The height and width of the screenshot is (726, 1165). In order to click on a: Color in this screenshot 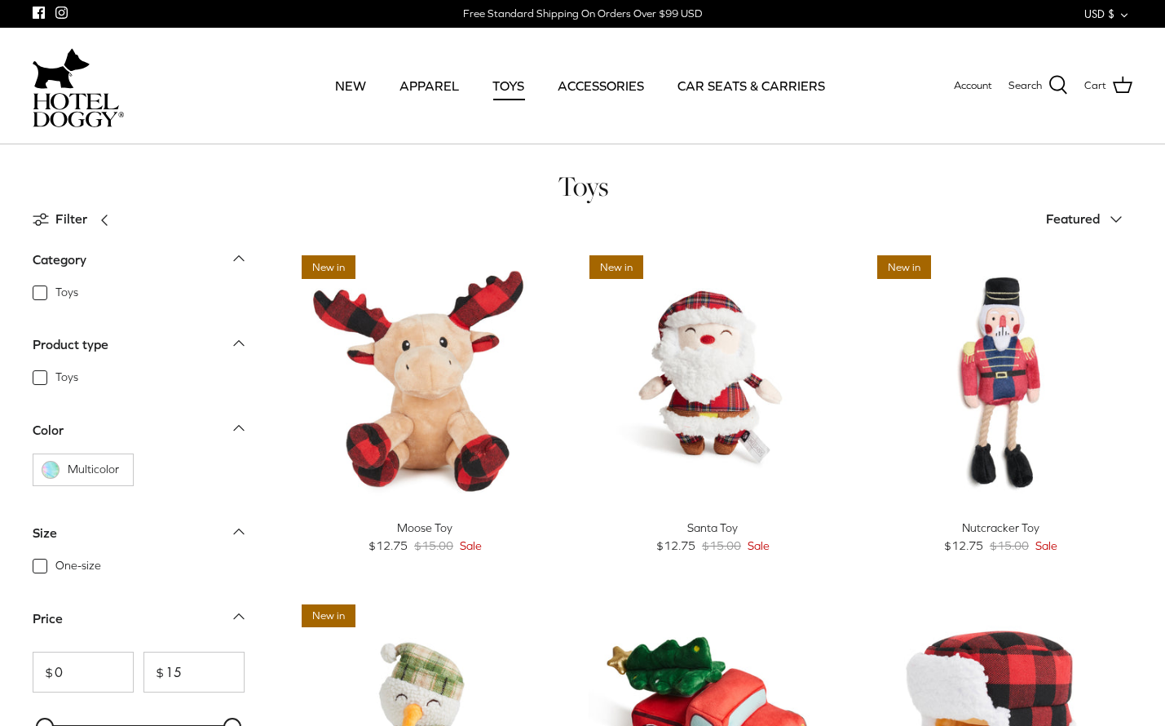, I will do `click(139, 435)`.